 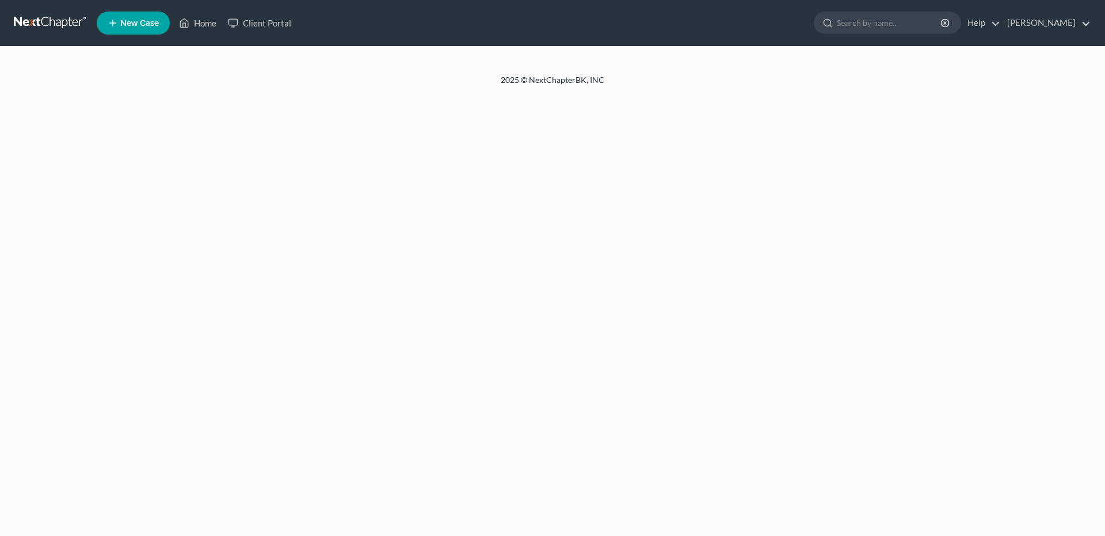 What do you see at coordinates (197, 23) in the screenshot?
I see `a: Home` at bounding box center [197, 23].